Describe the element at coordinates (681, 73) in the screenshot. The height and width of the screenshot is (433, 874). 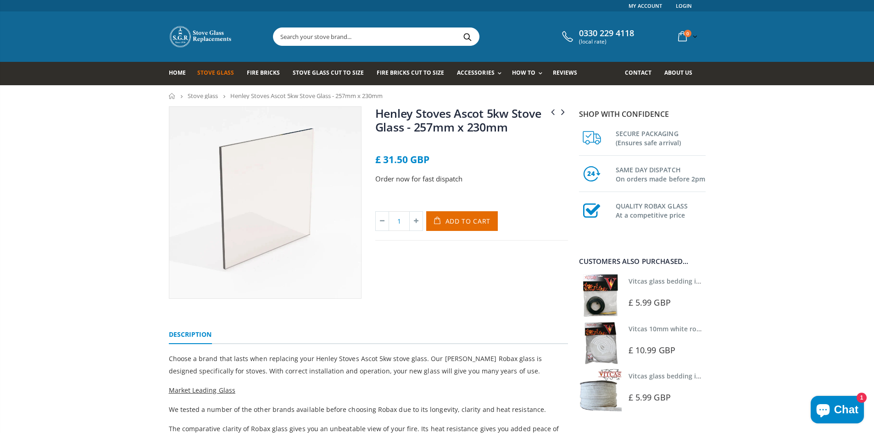
I see `a: About us` at that location.